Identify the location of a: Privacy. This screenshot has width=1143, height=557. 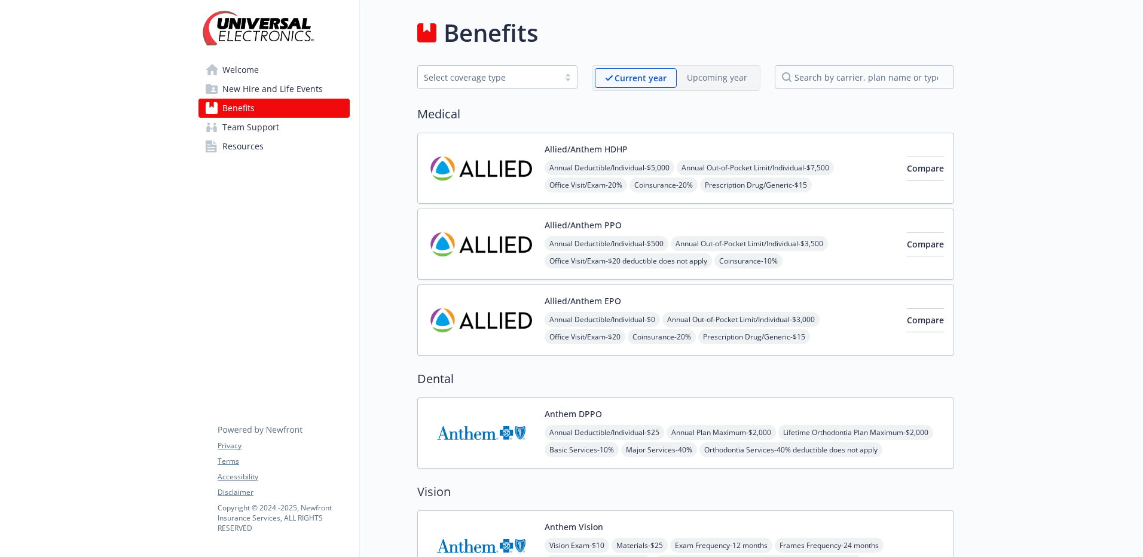
(283, 446).